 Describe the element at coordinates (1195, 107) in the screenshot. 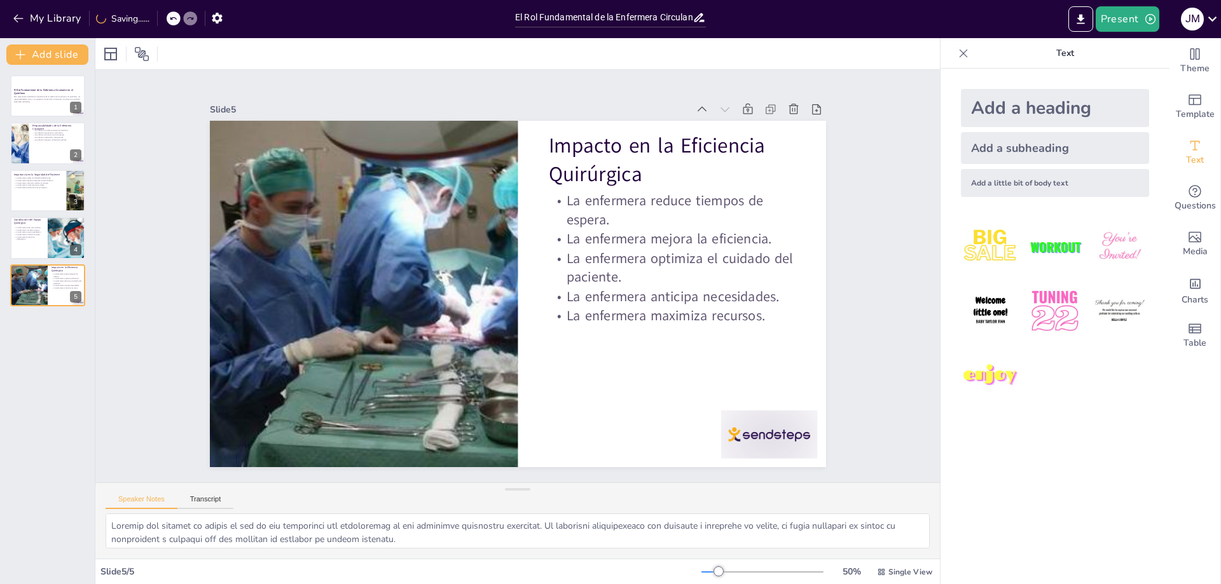

I see `div: Add ready made slides` at that location.